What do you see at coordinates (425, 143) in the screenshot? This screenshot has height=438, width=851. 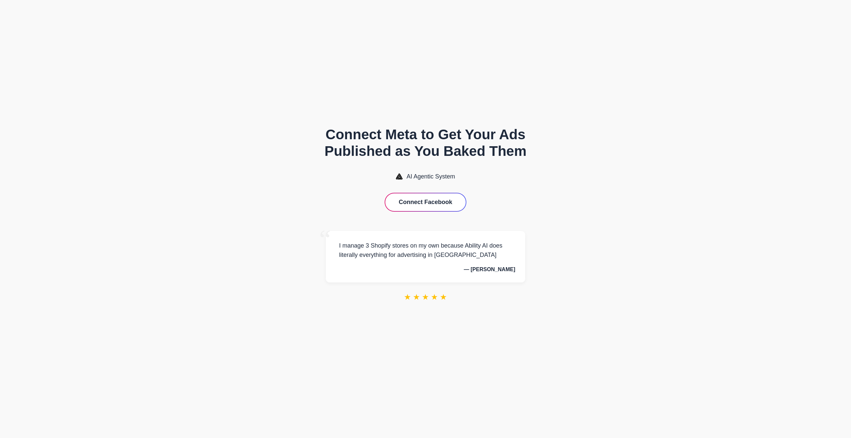 I see `h1: Connect Meta to Get Your Ads Published as You Baked Them` at bounding box center [425, 143].